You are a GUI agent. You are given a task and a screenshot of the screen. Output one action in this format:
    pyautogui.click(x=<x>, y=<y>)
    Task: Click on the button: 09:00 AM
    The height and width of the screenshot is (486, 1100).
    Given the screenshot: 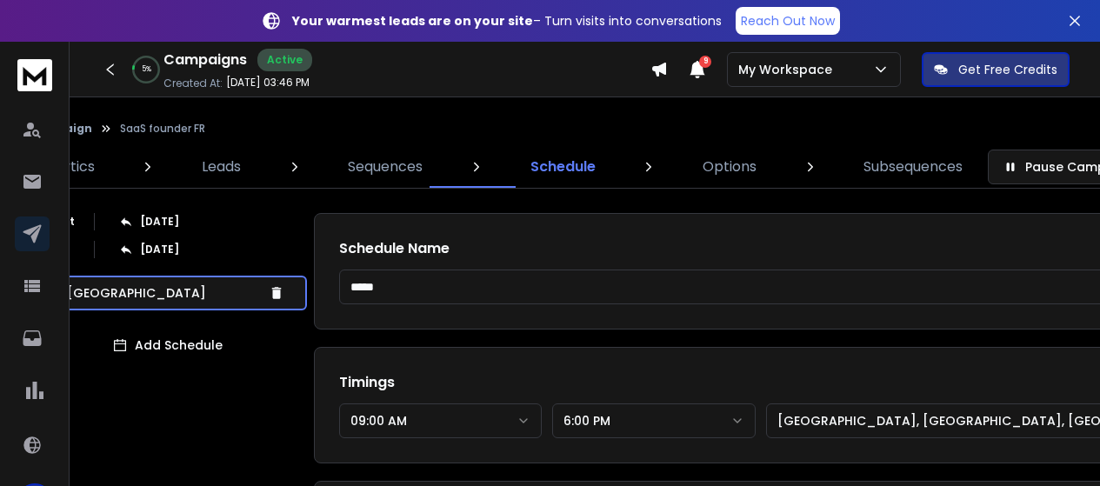 What is the action you would take?
    pyautogui.click(x=441, y=421)
    